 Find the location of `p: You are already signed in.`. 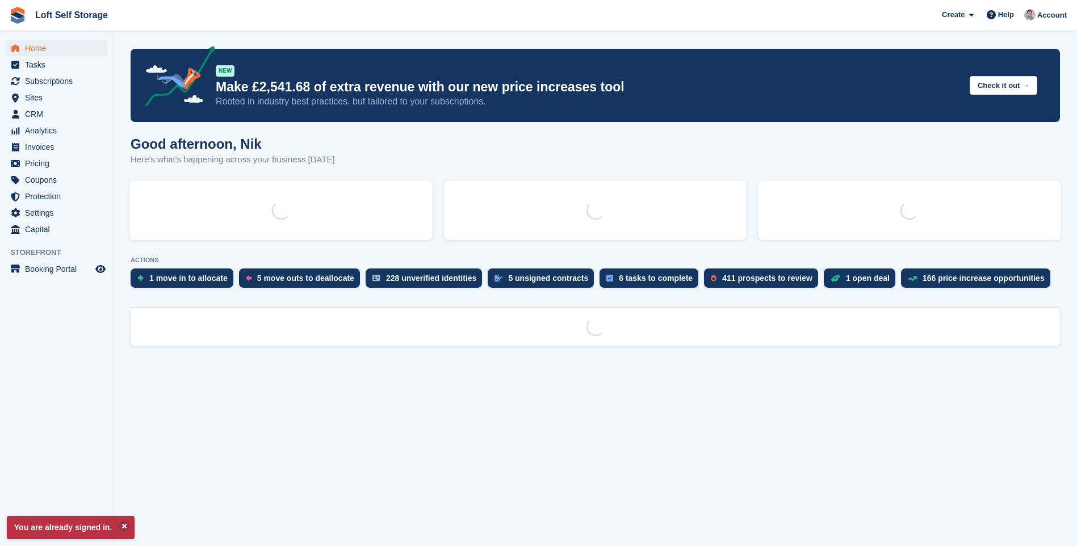

p: You are already signed in. is located at coordinates (70, 528).